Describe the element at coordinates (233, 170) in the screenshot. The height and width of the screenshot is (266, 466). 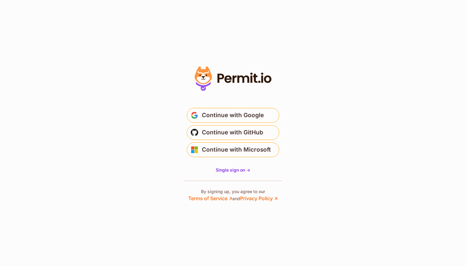
I see `a: Single sign on ->` at that location.